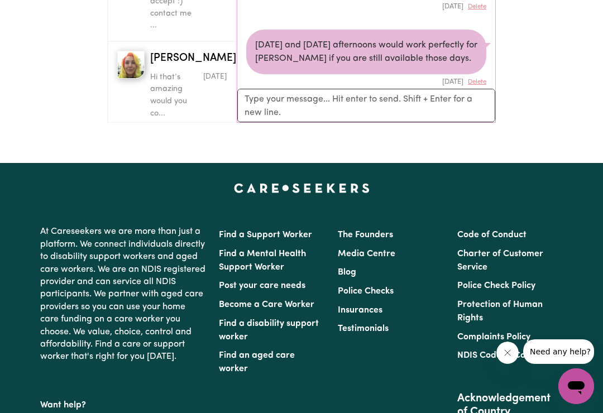  I want to click on a: Become a Care Worker, so click(266, 305).